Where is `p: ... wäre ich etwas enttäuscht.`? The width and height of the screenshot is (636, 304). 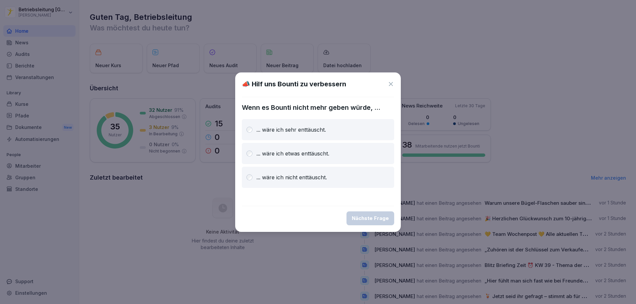 p: ... wäre ich etwas enttäuscht. is located at coordinates (293, 154).